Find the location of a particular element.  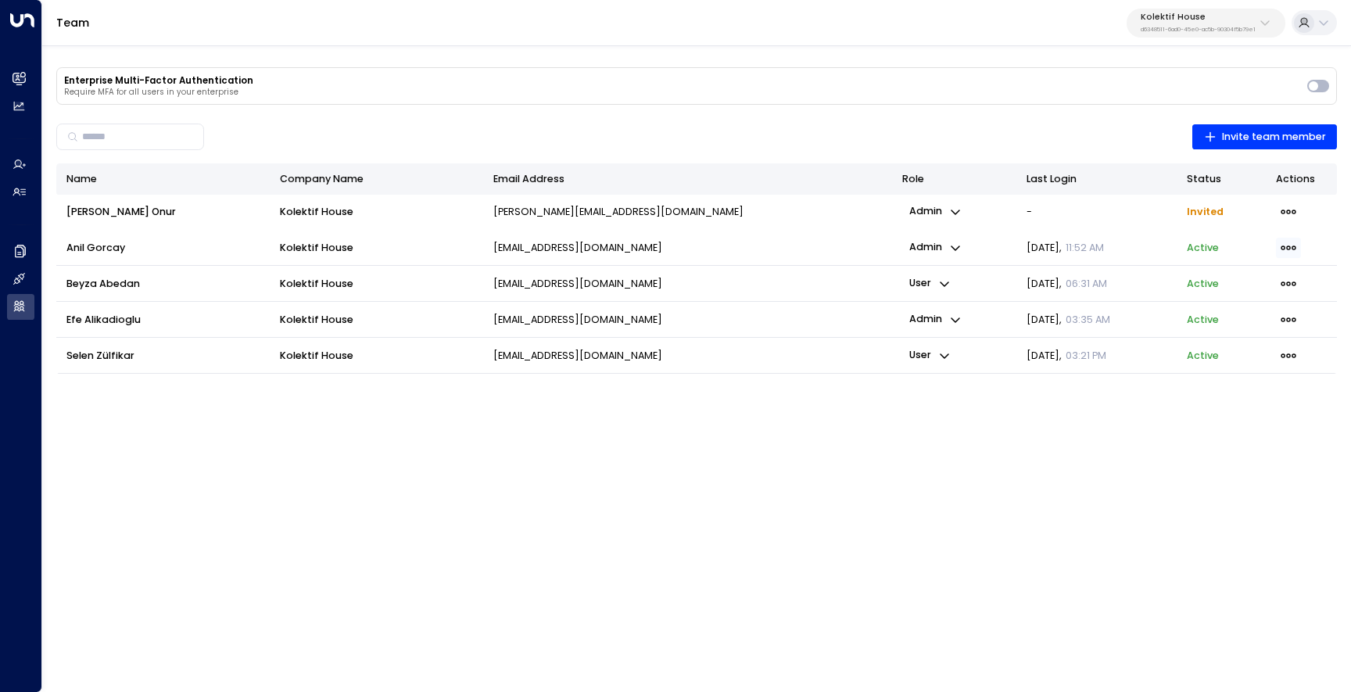

div: Role is located at coordinates (955, 179).